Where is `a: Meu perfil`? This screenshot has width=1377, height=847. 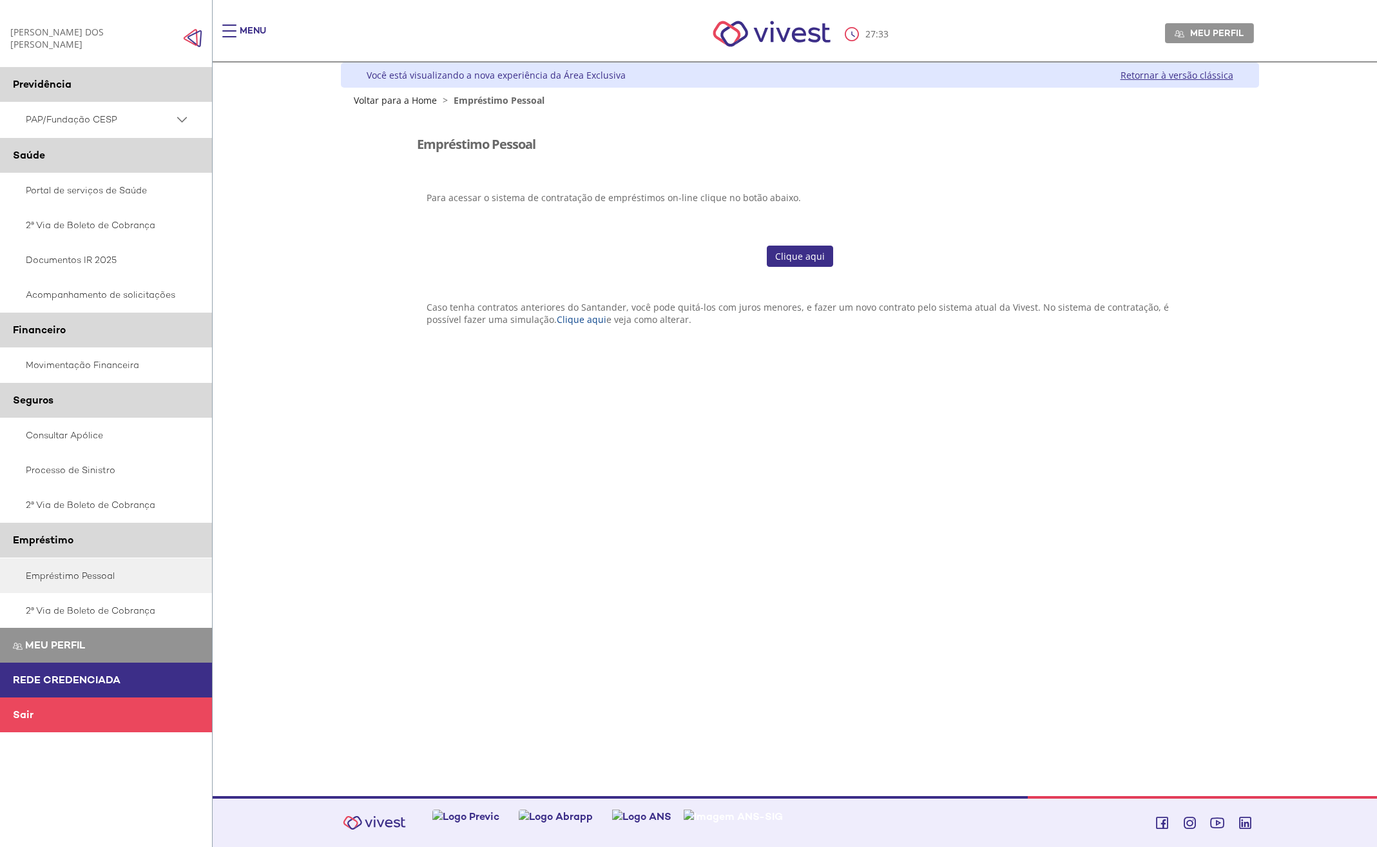 a: Meu perfil is located at coordinates (1210, 33).